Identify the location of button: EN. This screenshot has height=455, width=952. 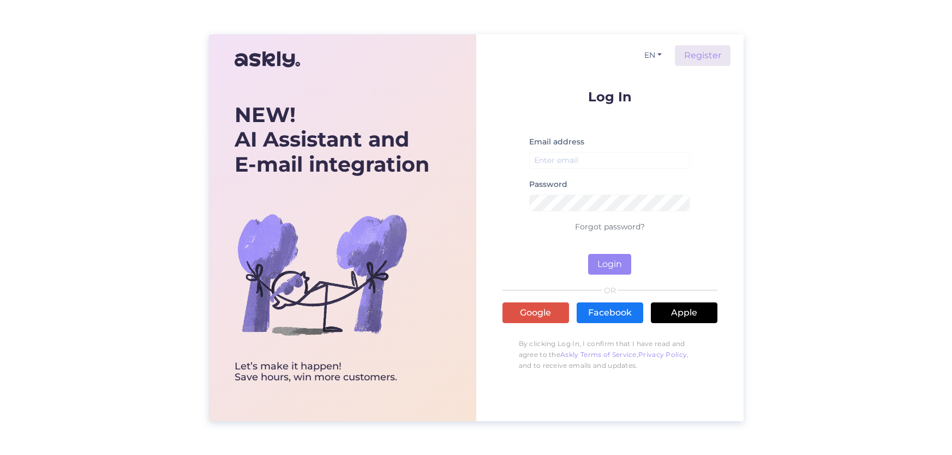
(653, 55).